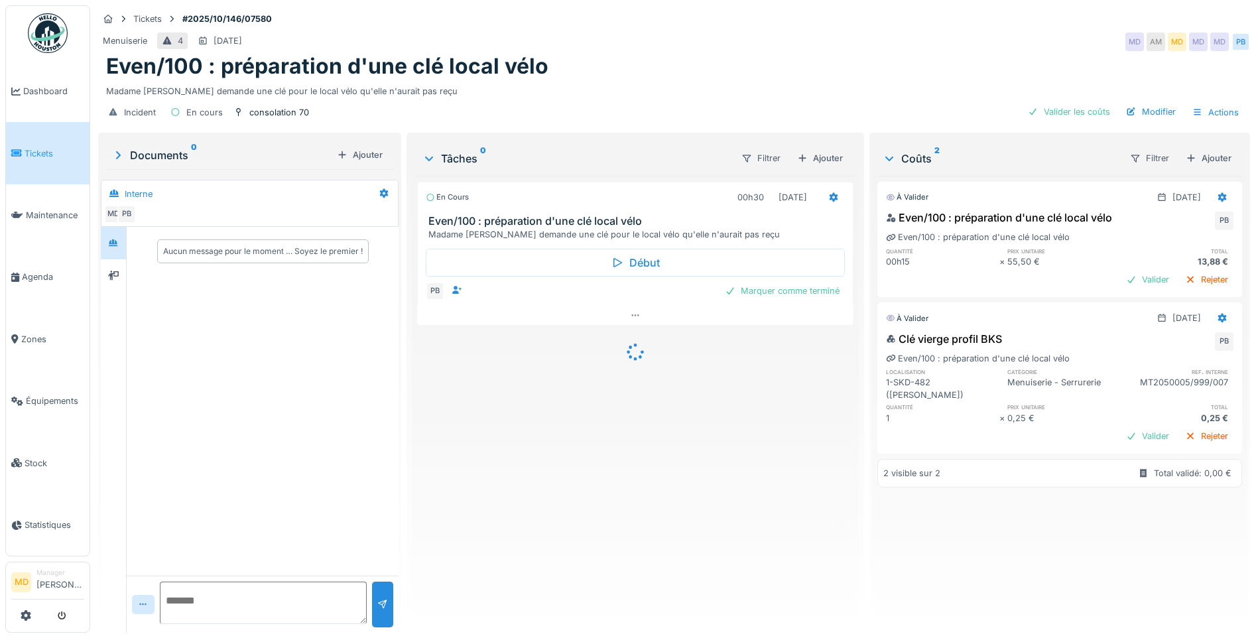  I want to click on strong: #2025/10/146/07580, so click(227, 19).